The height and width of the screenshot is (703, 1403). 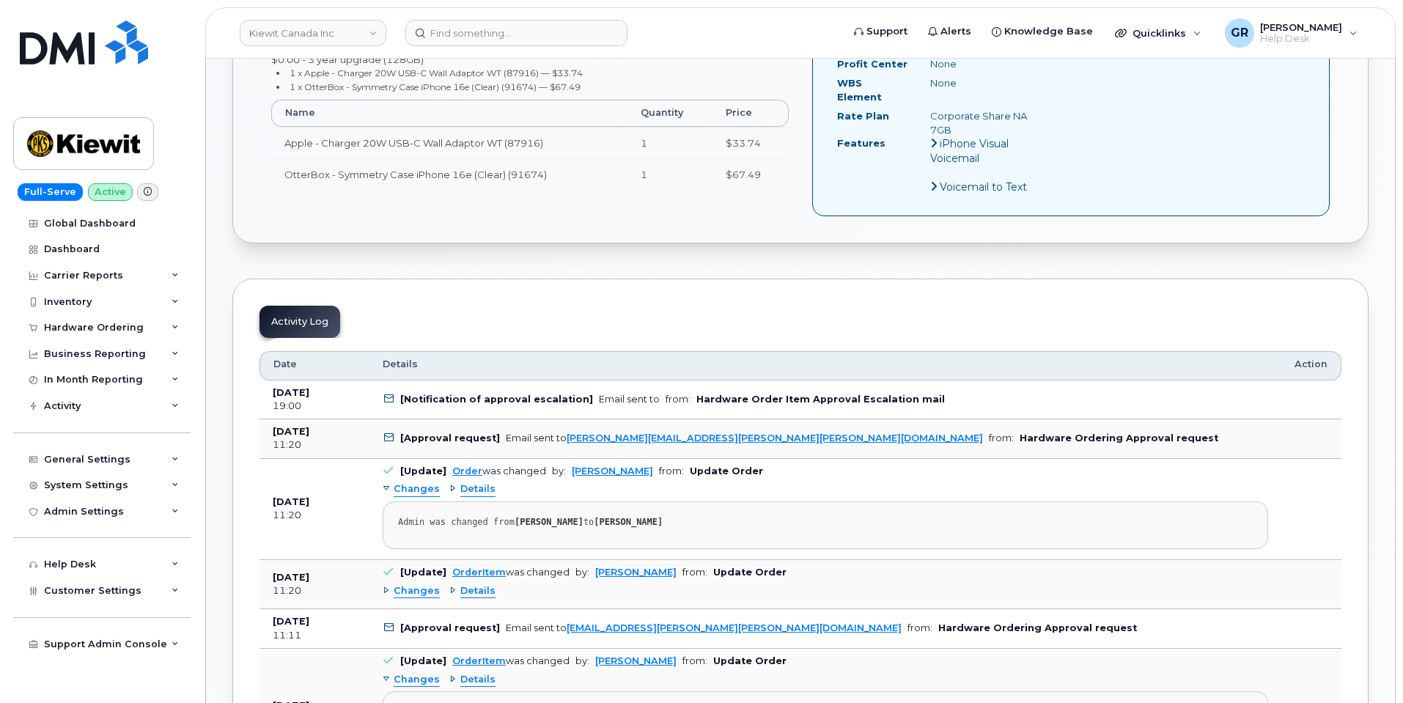 What do you see at coordinates (435, 86) in the screenshot?
I see `small: 1 x OtterBox - Symmetry Case iPhone 16e (Clear) (91674) — $67.49` at bounding box center [435, 86].